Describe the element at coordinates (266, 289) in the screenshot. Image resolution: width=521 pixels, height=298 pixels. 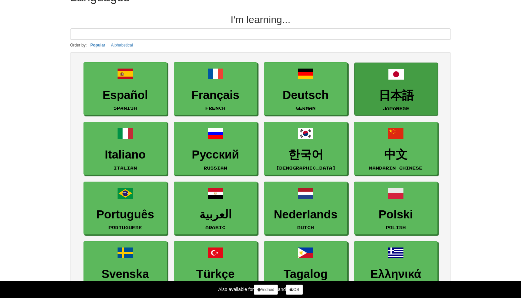
I see `a: Android` at that location.